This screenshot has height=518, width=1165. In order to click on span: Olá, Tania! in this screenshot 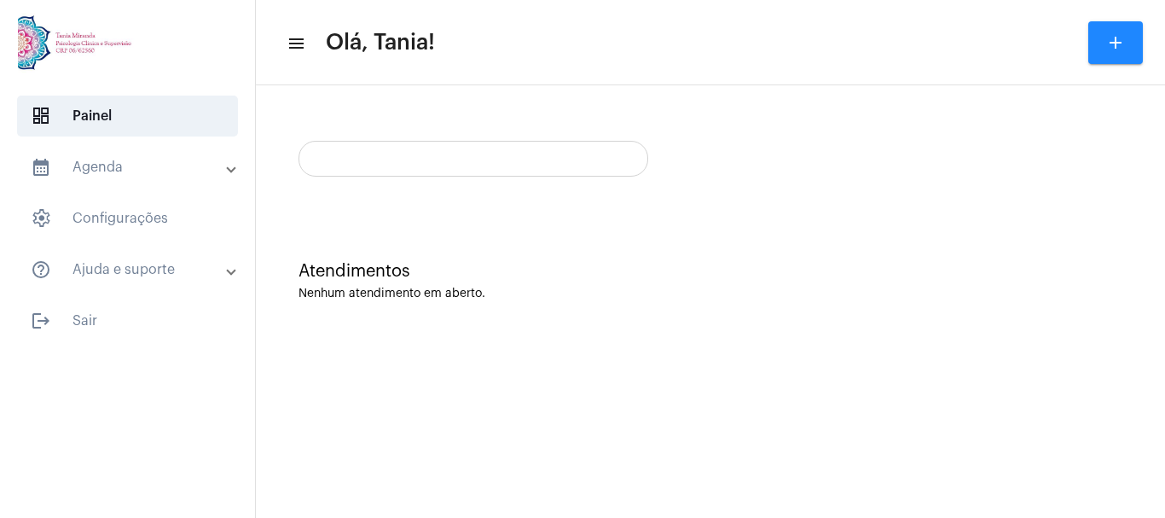, I will do `click(380, 43)`.